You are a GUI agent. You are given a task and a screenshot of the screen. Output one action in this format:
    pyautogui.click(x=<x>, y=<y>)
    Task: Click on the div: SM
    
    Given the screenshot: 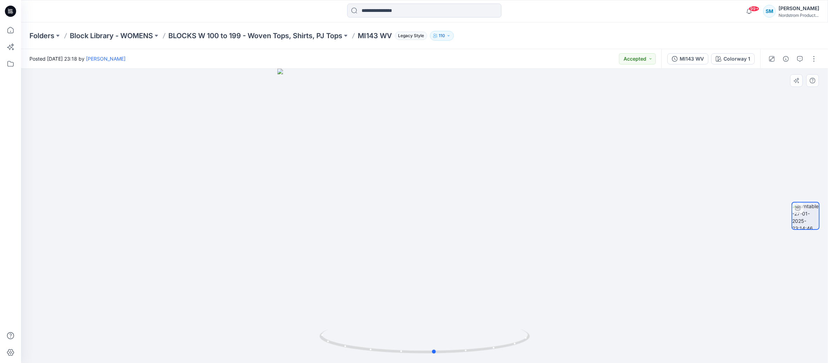 What is the action you would take?
    pyautogui.click(x=769, y=11)
    